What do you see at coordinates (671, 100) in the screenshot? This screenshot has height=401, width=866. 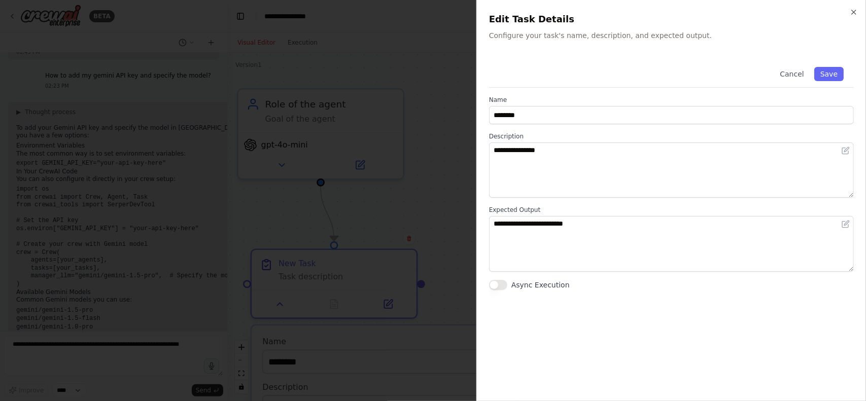 I see `label: Name` at bounding box center [671, 100].